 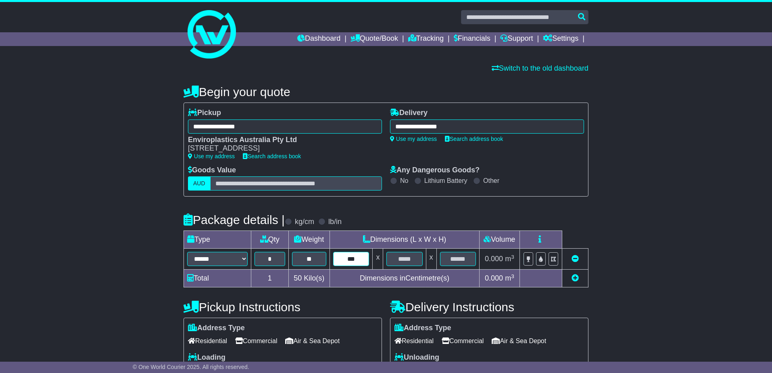 What do you see at coordinates (207, 357) in the screenshot?
I see `label: Loading` at bounding box center [207, 357].